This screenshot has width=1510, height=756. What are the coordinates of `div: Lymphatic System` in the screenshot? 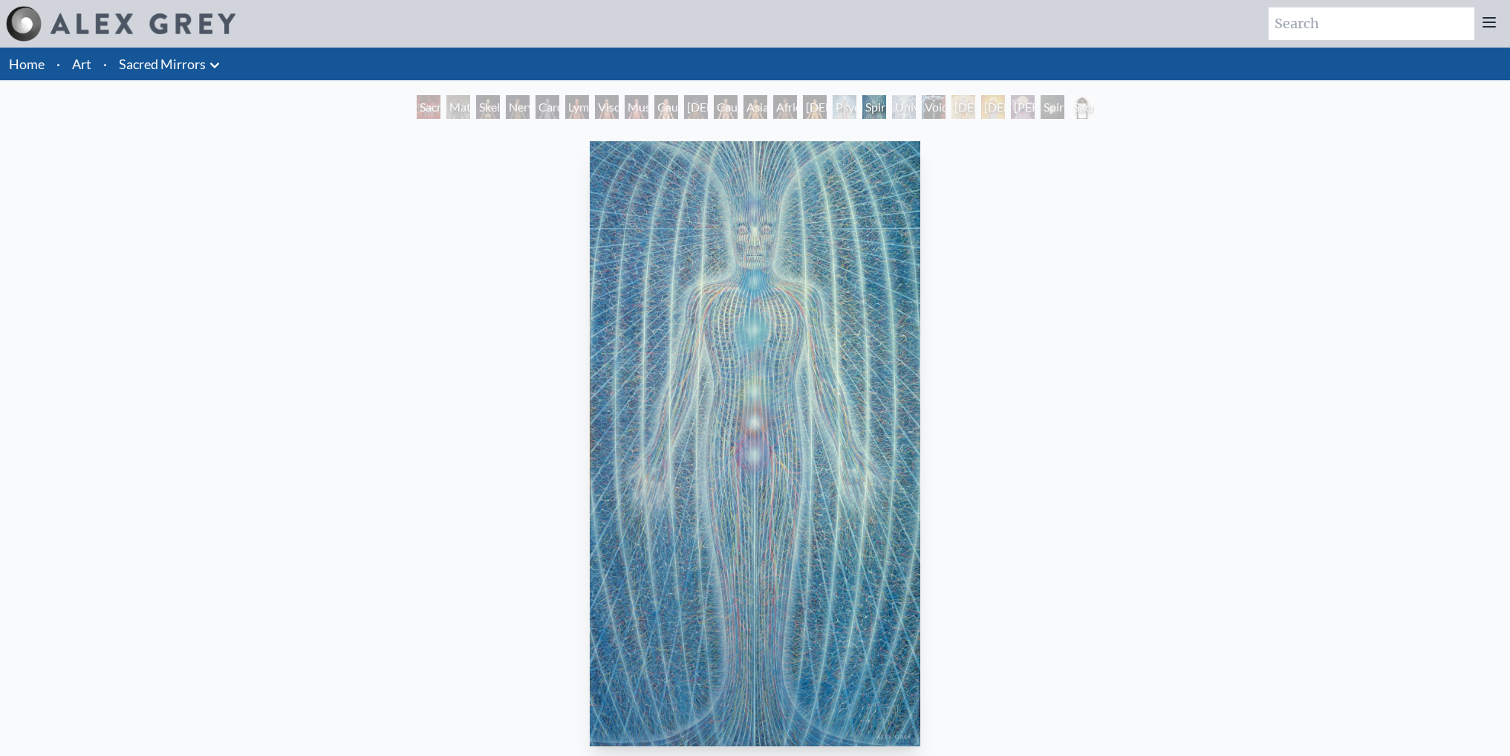 It's located at (577, 107).